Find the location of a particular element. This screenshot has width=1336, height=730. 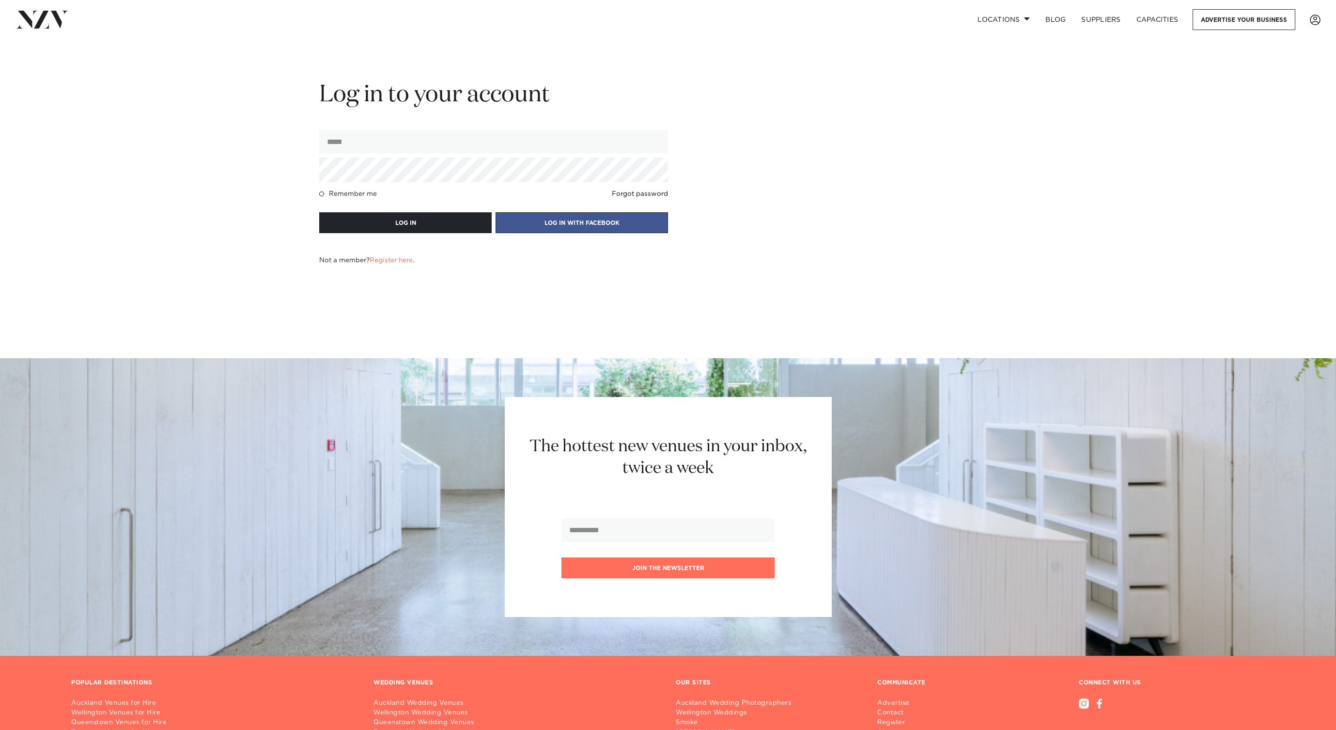

a: Register is located at coordinates (913, 722).